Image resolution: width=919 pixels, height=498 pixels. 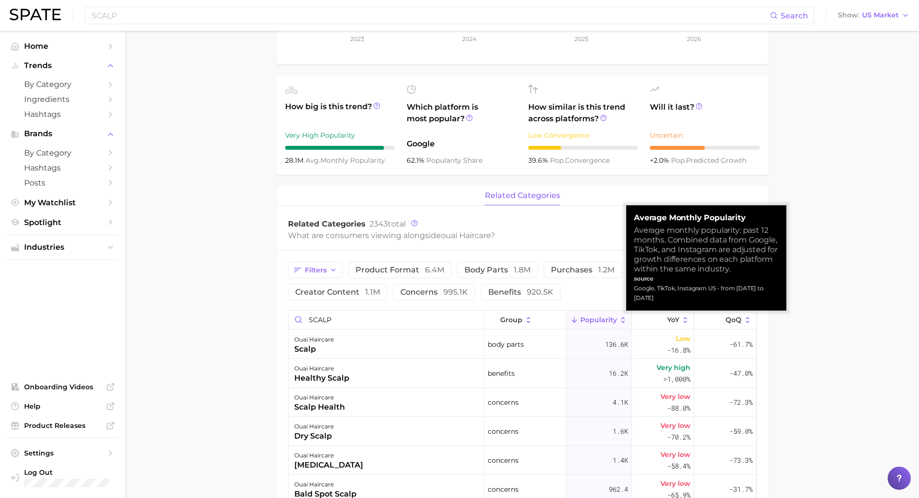 What do you see at coordinates (63, 84) in the screenshot?
I see `a: by Category` at bounding box center [63, 84].